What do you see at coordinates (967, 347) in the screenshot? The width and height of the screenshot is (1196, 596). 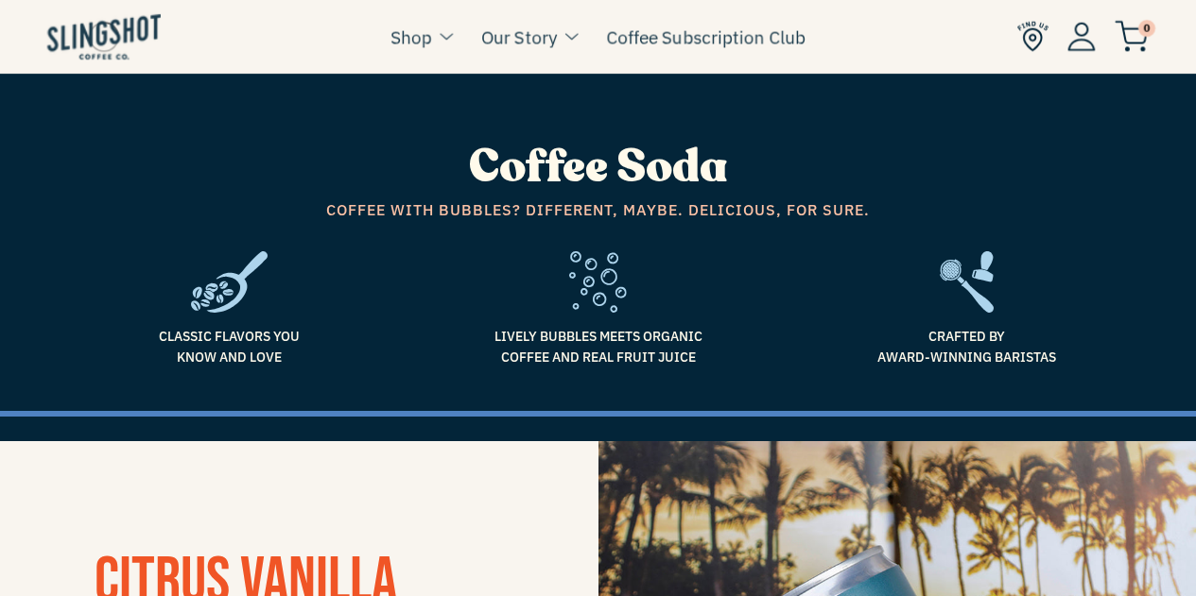 I see `span: Crafted by Award-Winning Baristas` at bounding box center [967, 347].